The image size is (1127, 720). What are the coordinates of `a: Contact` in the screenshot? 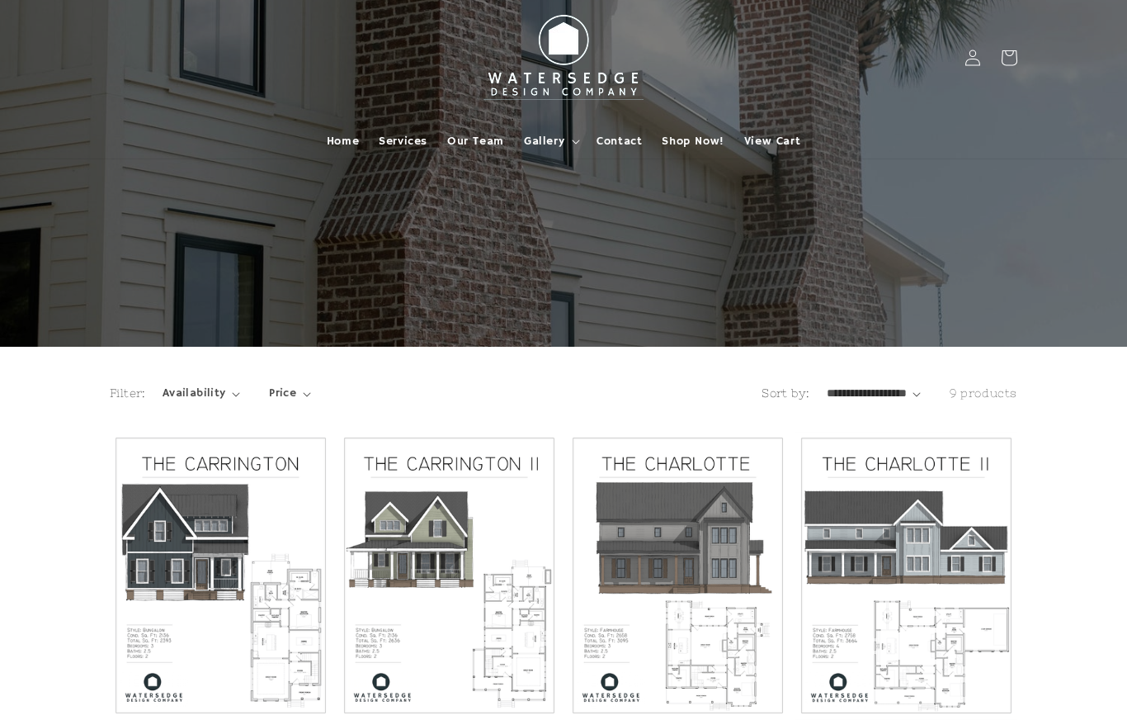 It's located at (619, 141).